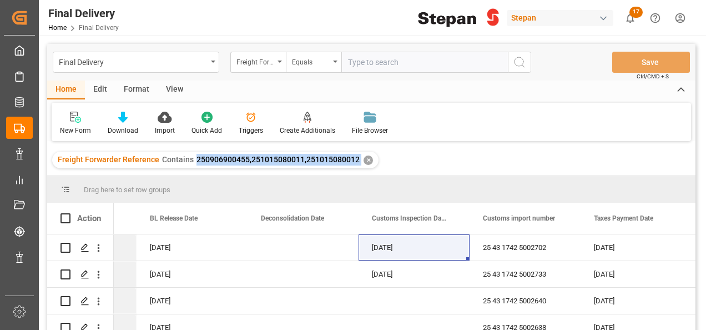 The image size is (706, 330). Describe the element at coordinates (459, 18) in the screenshot. I see `img: Stepan_Company_logo.svg.png_1713531530.png` at that location.